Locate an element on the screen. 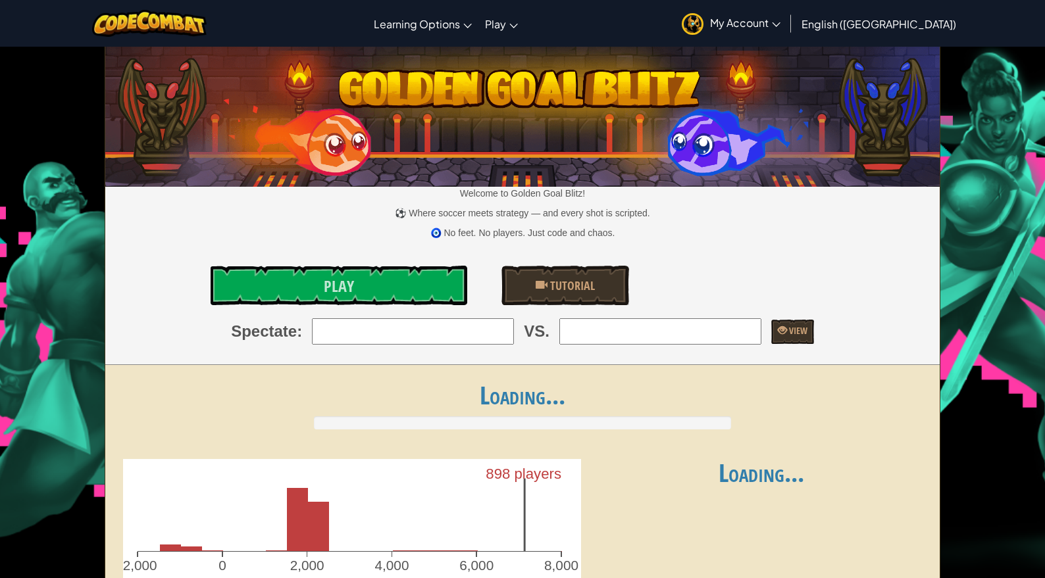 The image size is (1045, 578). a: Tutorial is located at coordinates (565, 286).